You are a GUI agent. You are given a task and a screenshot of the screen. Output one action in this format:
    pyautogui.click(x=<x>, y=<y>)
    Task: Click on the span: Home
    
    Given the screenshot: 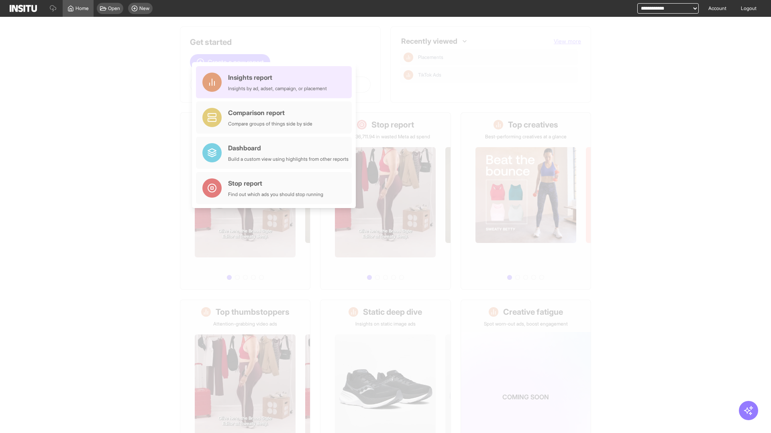 What is the action you would take?
    pyautogui.click(x=82, y=8)
    